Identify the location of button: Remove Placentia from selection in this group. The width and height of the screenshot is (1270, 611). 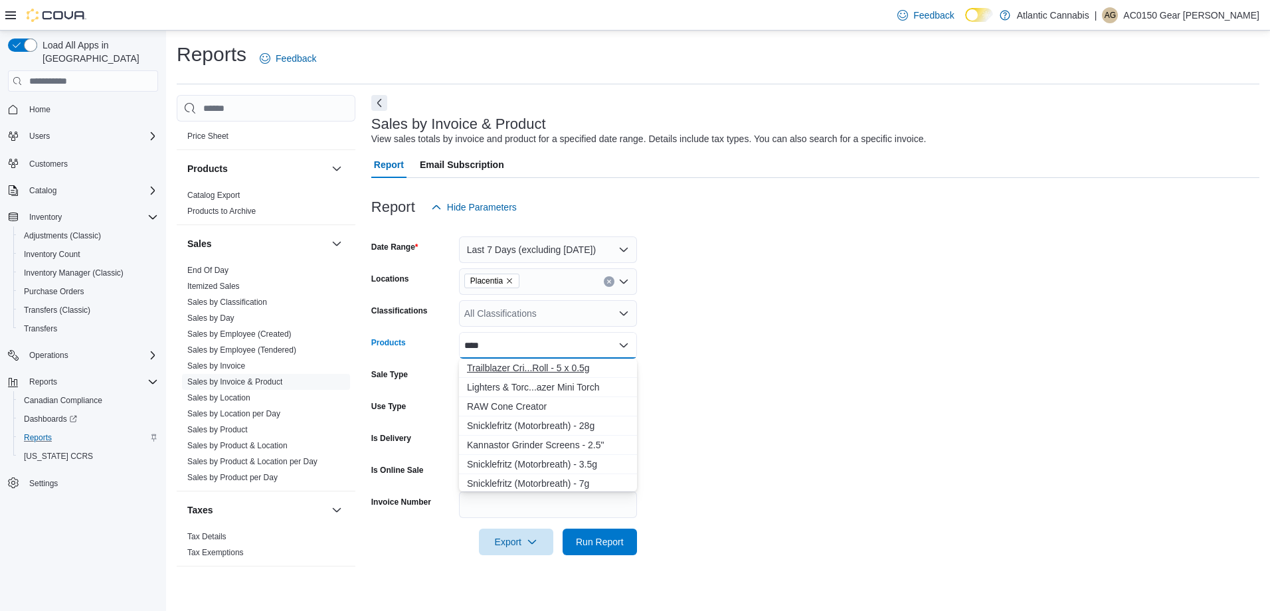
(510, 281).